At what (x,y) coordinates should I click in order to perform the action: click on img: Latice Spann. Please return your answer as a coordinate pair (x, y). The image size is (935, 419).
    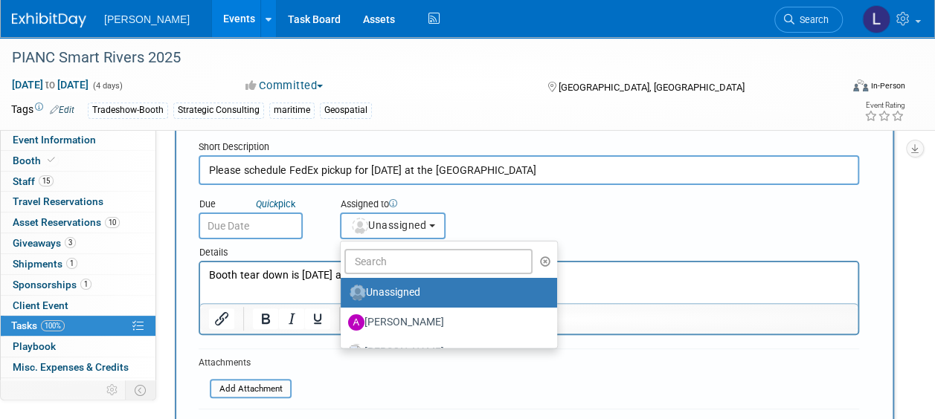
    Looking at the image, I should click on (876, 19).